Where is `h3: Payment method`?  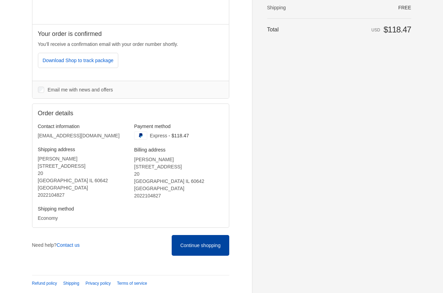 h3: Payment method is located at coordinates (179, 126).